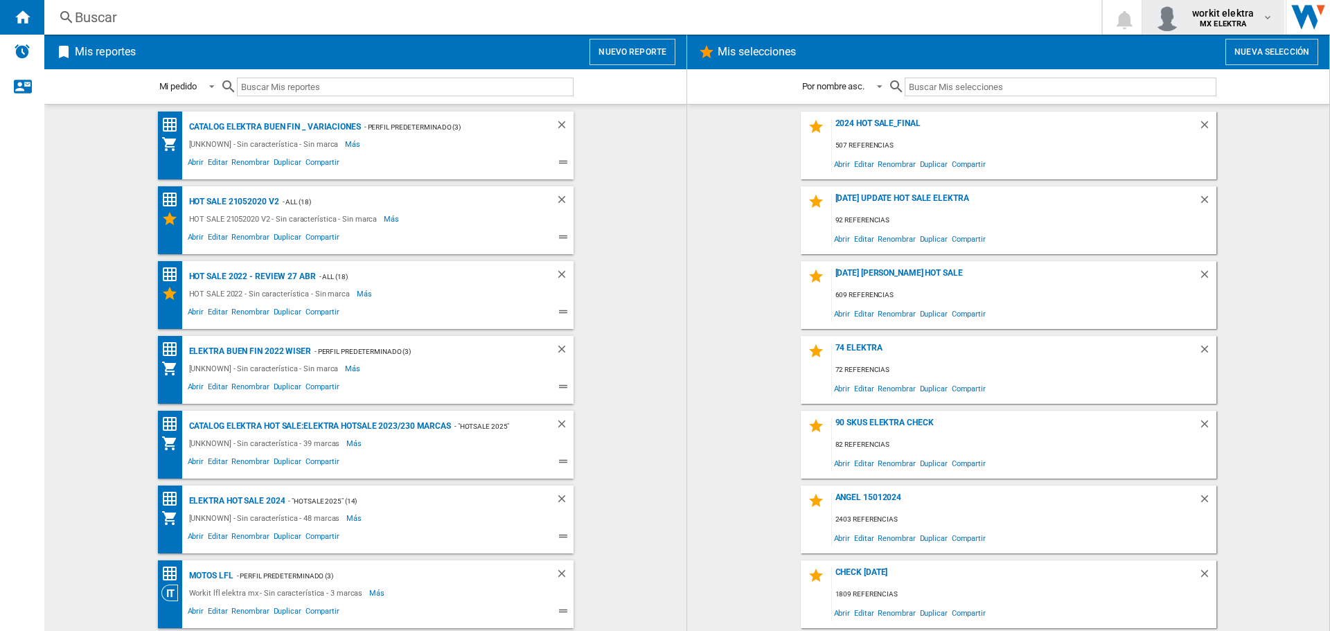  I want to click on span: workit elektra, so click(1223, 13).